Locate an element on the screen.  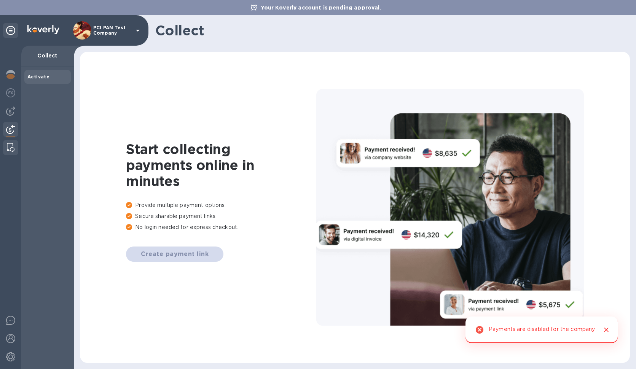
button: Close is located at coordinates (606, 330).